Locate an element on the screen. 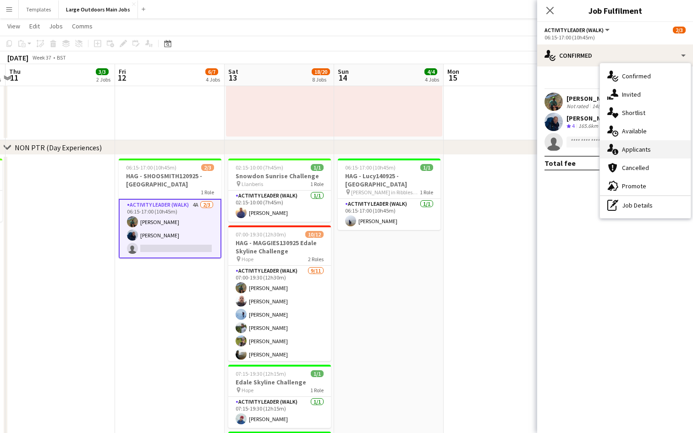 The image size is (693, 433). span: Edit is located at coordinates (34, 26).